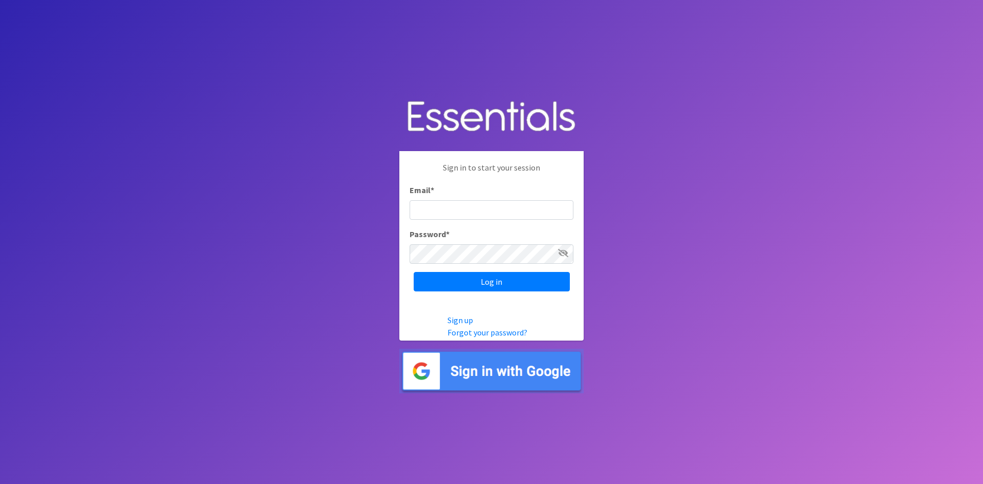 The width and height of the screenshot is (983, 484). Describe the element at coordinates (422, 190) in the screenshot. I see `label: Email` at that location.